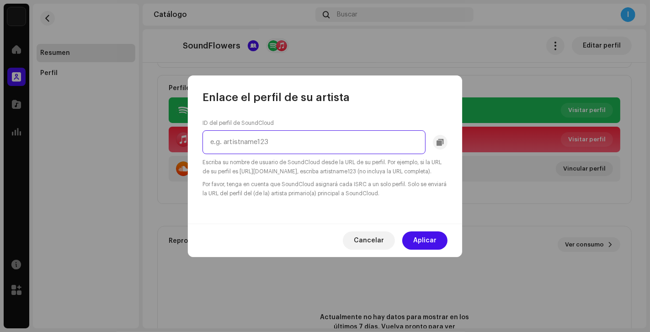  I want to click on small: Por favor, tenga en cuenta que SoundCloud asignará cada ISRC a un solo perfil. Solo se enviará la..., so click(325, 189).